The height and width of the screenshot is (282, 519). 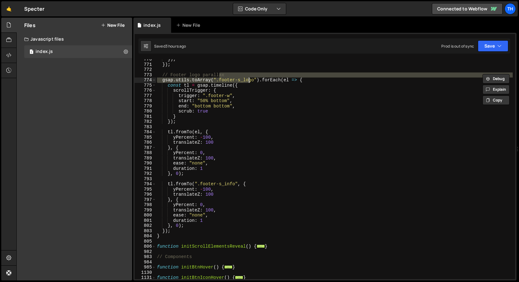 What do you see at coordinates (145, 236) in the screenshot?
I see `div: 804` at bounding box center [145, 236].